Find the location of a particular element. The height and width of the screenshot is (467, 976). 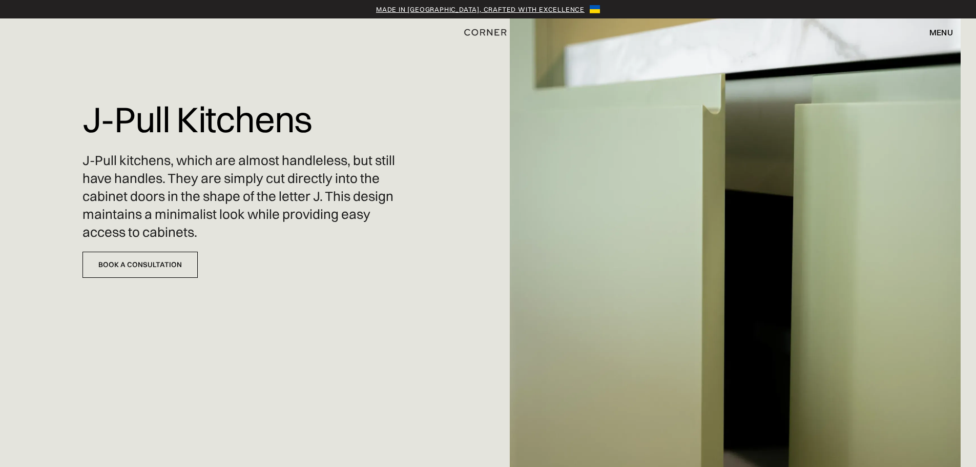

h1: J-Pull Kitchens is located at coordinates (197, 119).